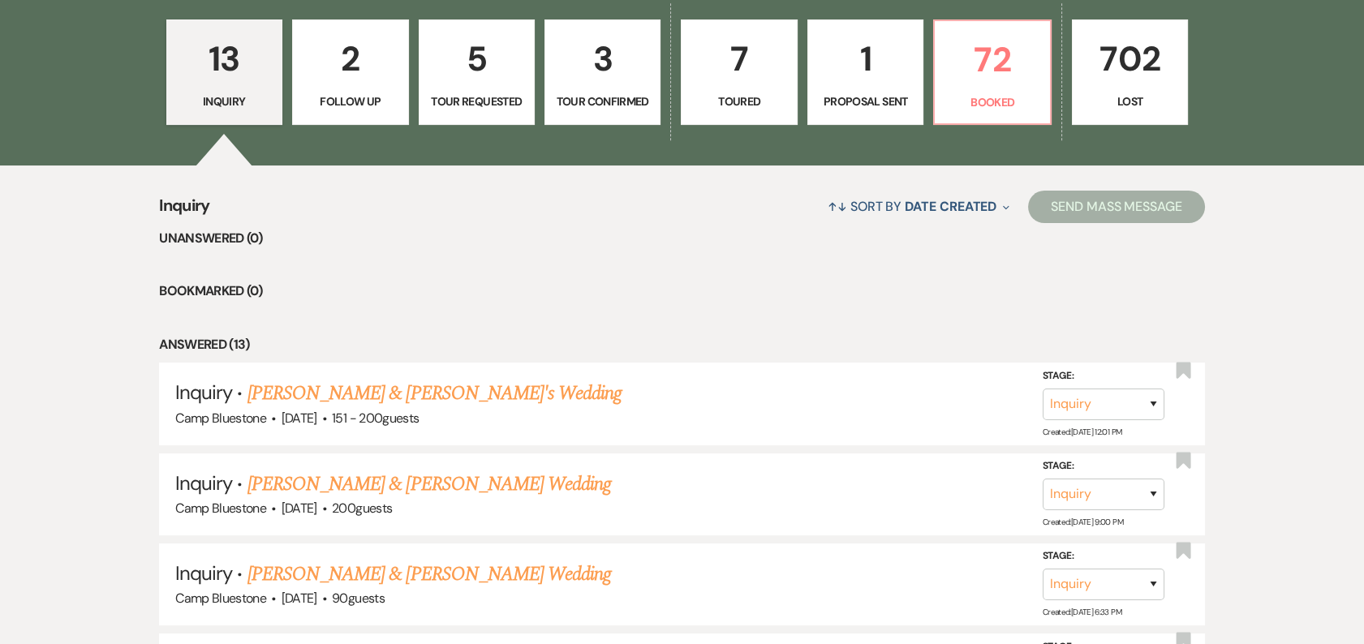  Describe the element at coordinates (602, 72) in the screenshot. I see `a: 3Tour Confirmed` at that location.